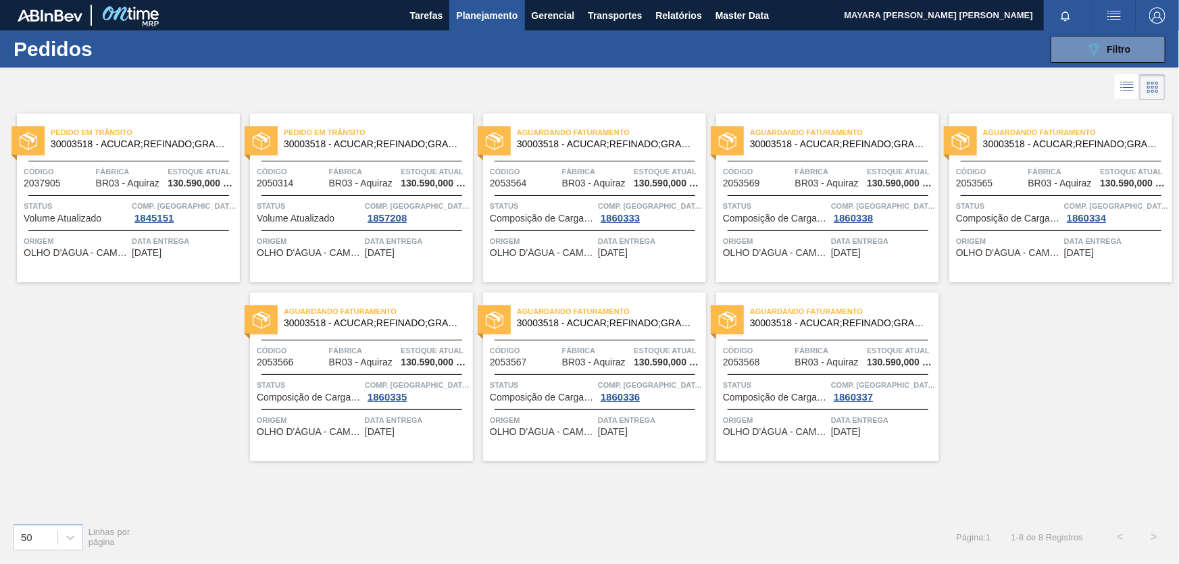 Image resolution: width=1179 pixels, height=564 pixels. I want to click on button: Filtro, so click(1108, 49).